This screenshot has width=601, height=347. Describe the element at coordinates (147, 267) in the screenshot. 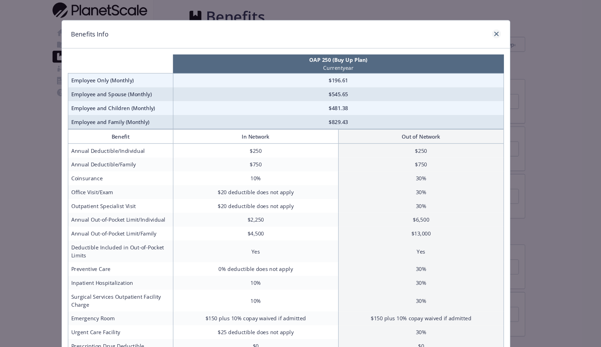

I see `td: Inpatient Hospitalization` at that location.